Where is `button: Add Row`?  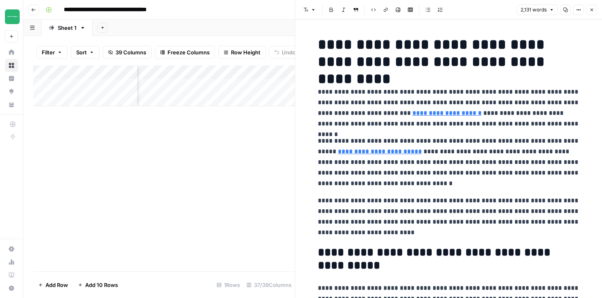 button: Add Row is located at coordinates (53, 285).